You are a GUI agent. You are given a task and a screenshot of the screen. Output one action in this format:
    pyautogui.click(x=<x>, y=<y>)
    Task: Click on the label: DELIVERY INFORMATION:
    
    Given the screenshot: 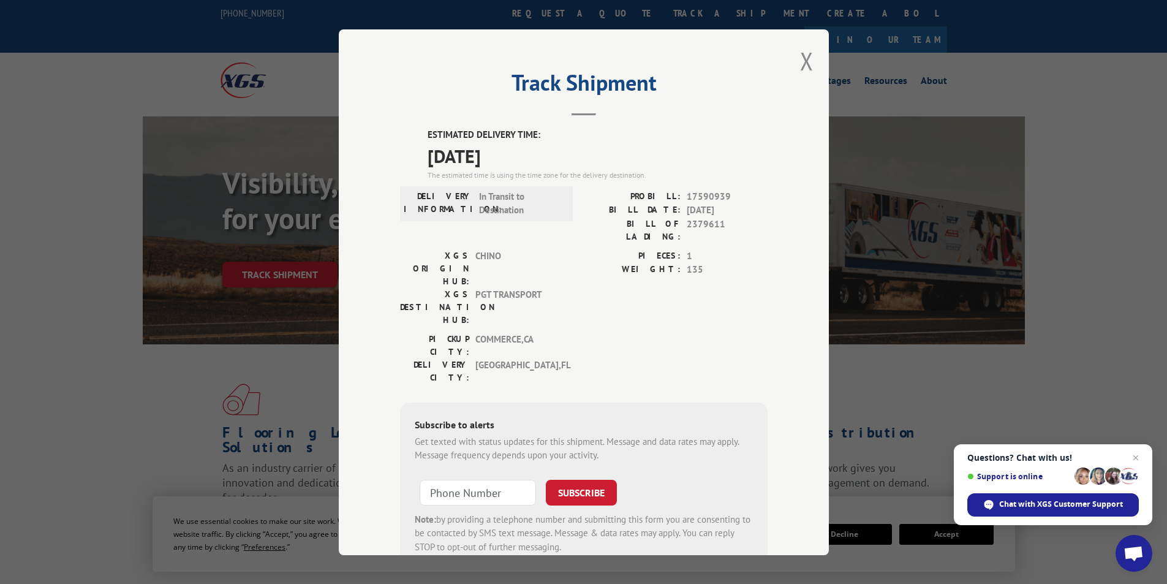 What is the action you would take?
    pyautogui.click(x=438, y=203)
    